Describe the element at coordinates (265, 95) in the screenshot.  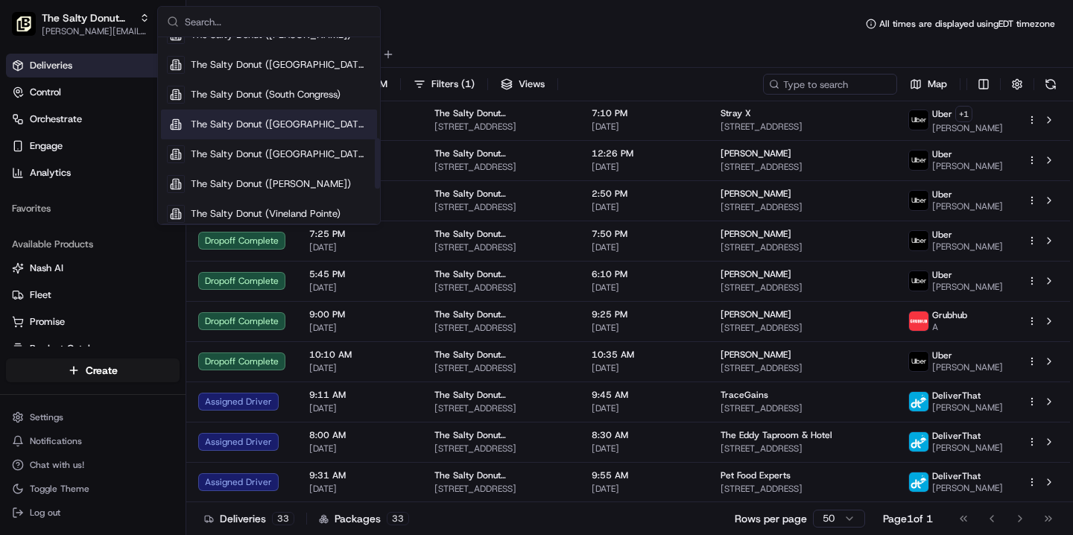
I see `span: The Salty Donut (South Congress)` at that location.